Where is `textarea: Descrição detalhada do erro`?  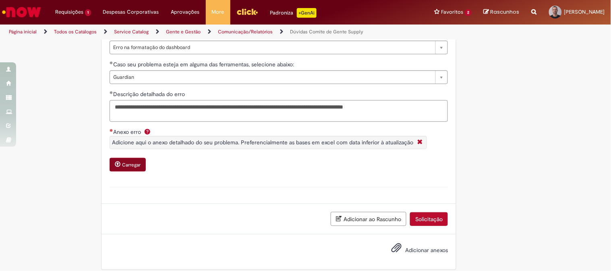 textarea: Descrição detalhada do erro is located at coordinates (279, 111).